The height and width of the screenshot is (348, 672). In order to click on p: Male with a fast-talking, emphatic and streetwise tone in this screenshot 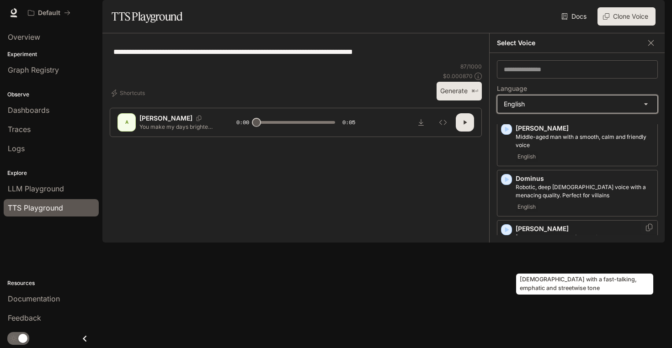, I will do `click(584, 242)`.